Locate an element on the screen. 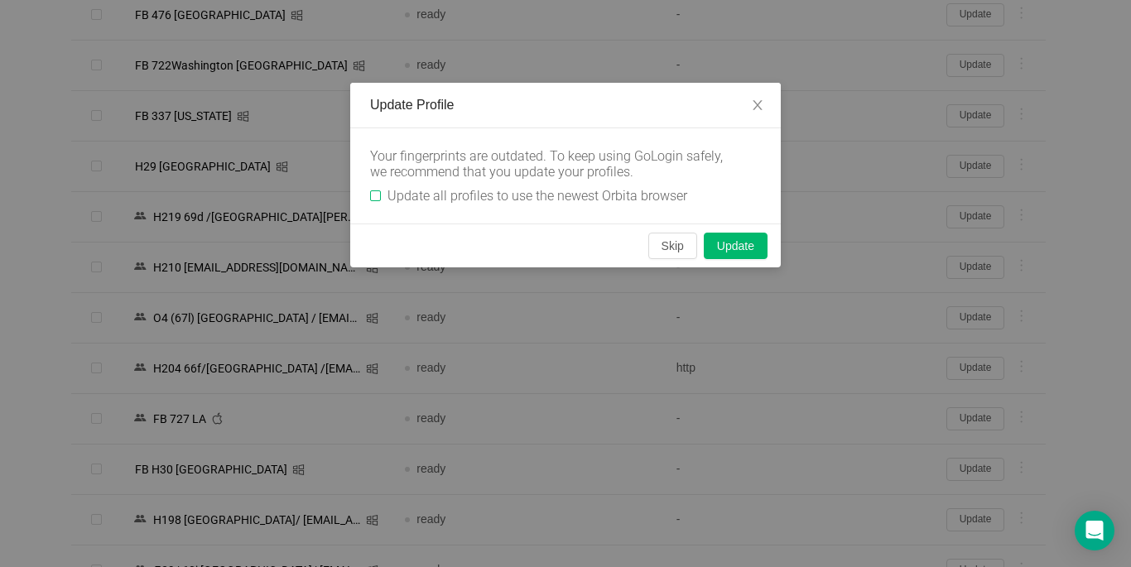  div: Open Intercom Messenger is located at coordinates (1094, 531).